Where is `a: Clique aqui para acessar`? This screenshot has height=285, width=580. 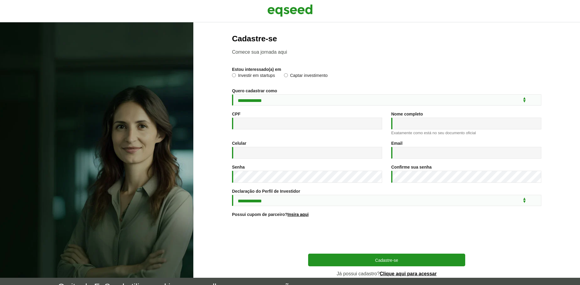
a: Clique aqui para acessar is located at coordinates (408, 274).